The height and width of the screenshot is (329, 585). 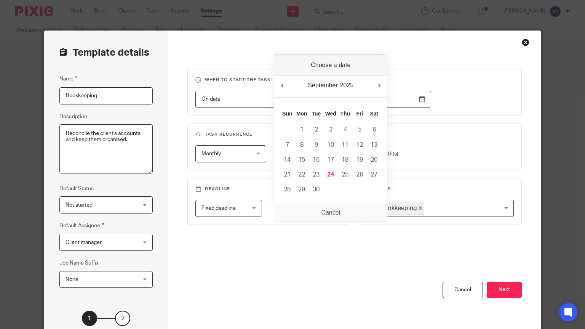 I want to click on abbr: Friday, so click(x=359, y=113).